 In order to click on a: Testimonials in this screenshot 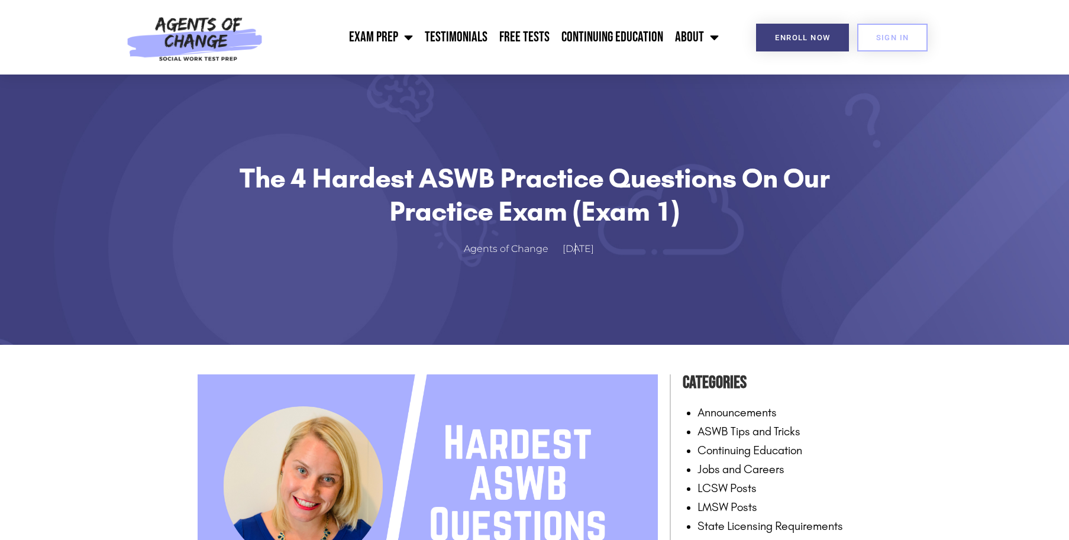, I will do `click(456, 37)`.